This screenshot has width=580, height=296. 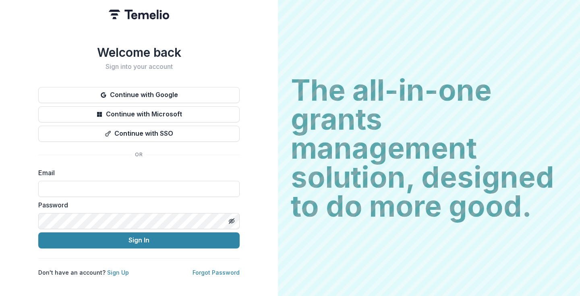 What do you see at coordinates (139, 134) in the screenshot?
I see `button: Continue with SSO` at bounding box center [139, 134].